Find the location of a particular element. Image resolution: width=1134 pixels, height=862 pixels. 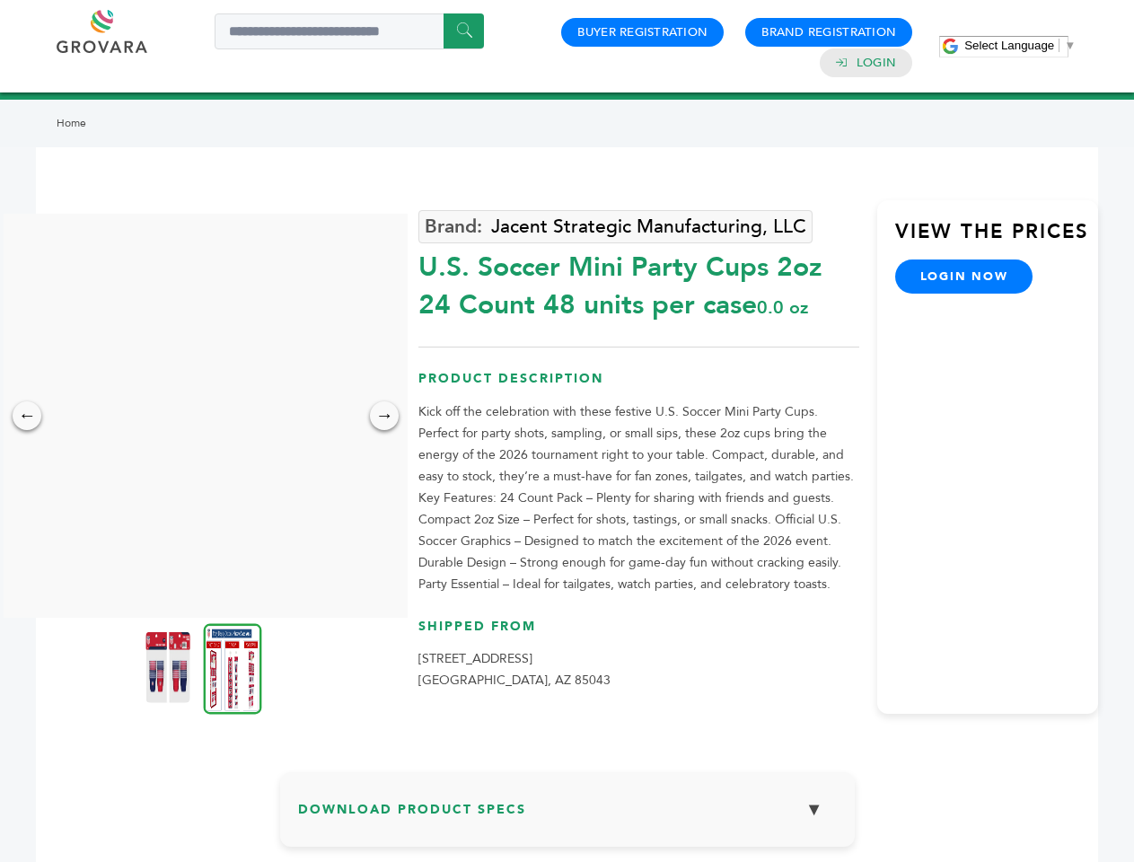

span: Select Language is located at coordinates (1009, 45).